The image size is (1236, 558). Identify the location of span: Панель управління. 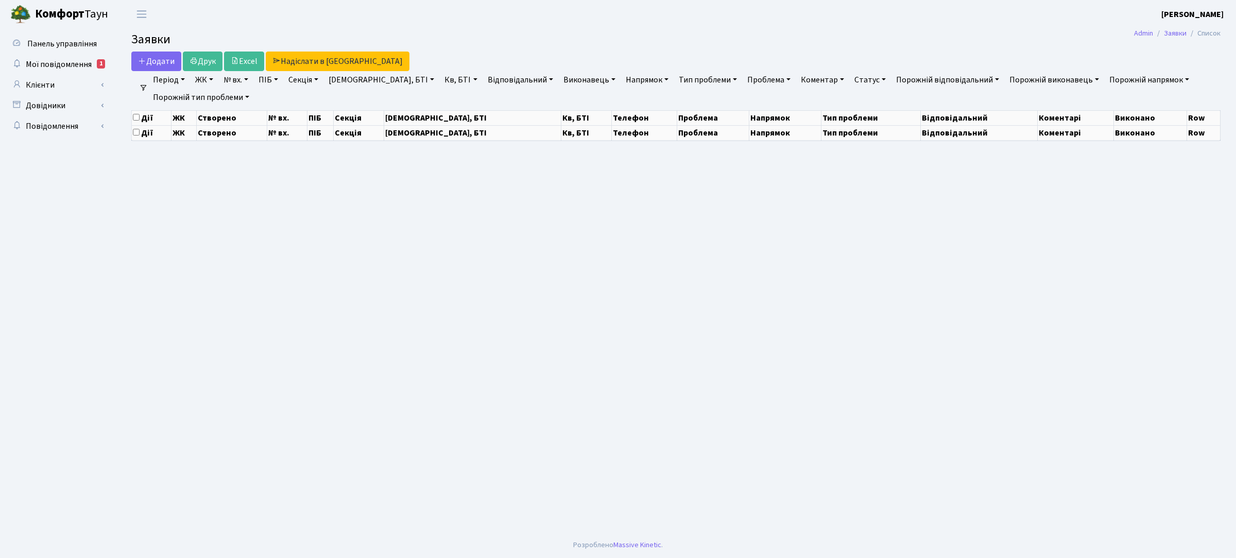
(62, 44).